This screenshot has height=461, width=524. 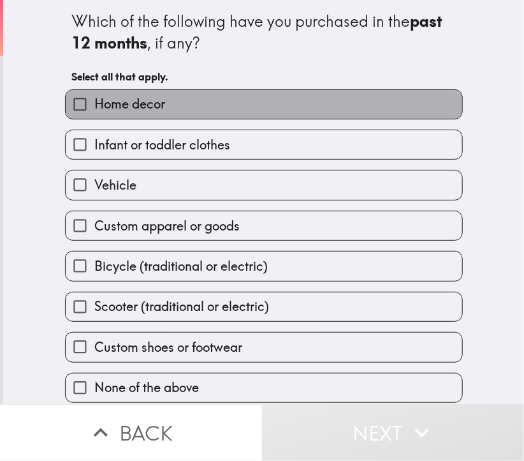 What do you see at coordinates (162, 145) in the screenshot?
I see `span: Infant or toddler clothes` at bounding box center [162, 145].